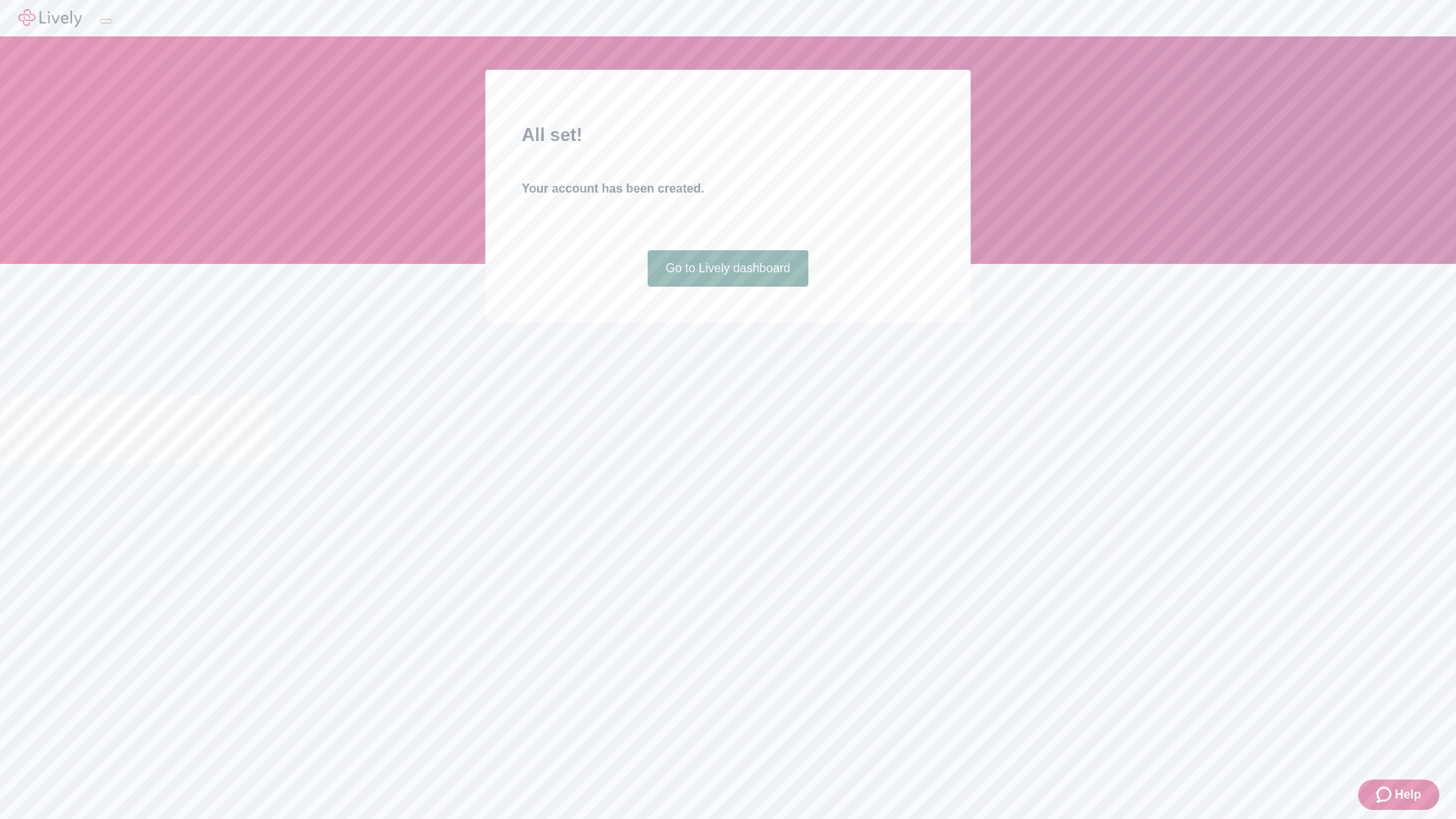 The width and height of the screenshot is (1456, 819). What do you see at coordinates (106, 22) in the screenshot?
I see `button: Log out` at bounding box center [106, 22].